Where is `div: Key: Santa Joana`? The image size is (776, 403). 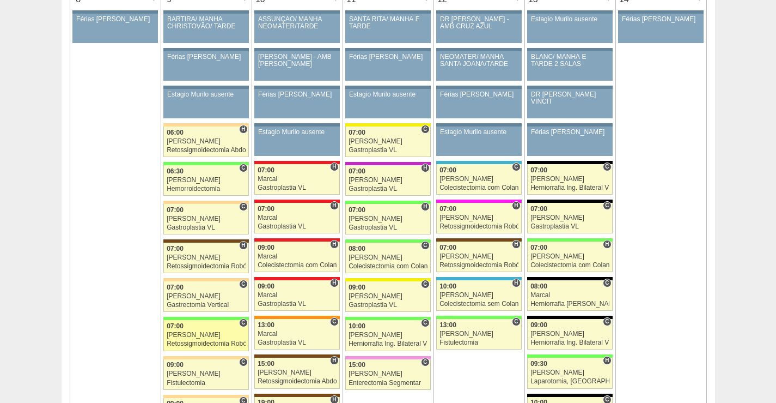
div: Key: Santa Joana is located at coordinates (479, 240).